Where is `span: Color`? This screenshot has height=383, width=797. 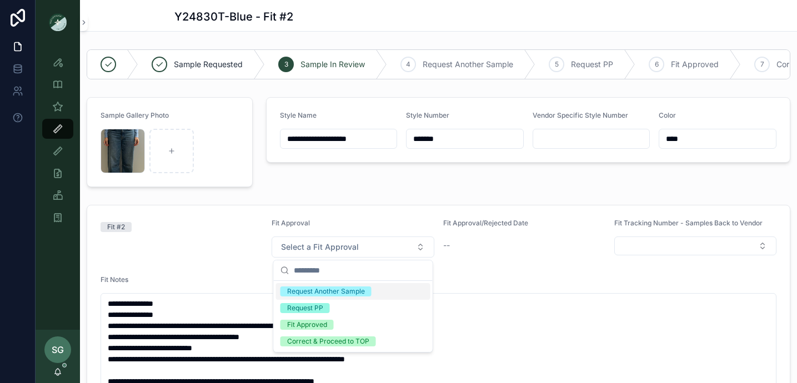
span: Color is located at coordinates (667, 115).